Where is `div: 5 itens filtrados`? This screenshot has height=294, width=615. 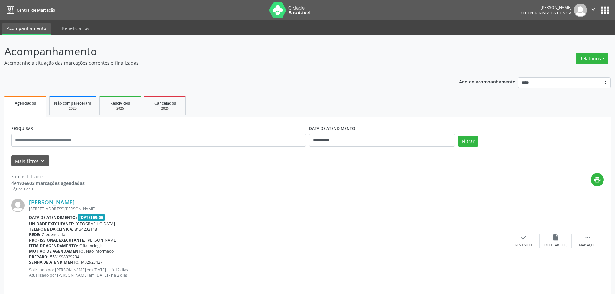 div: 5 itens filtrados is located at coordinates (48, 176).